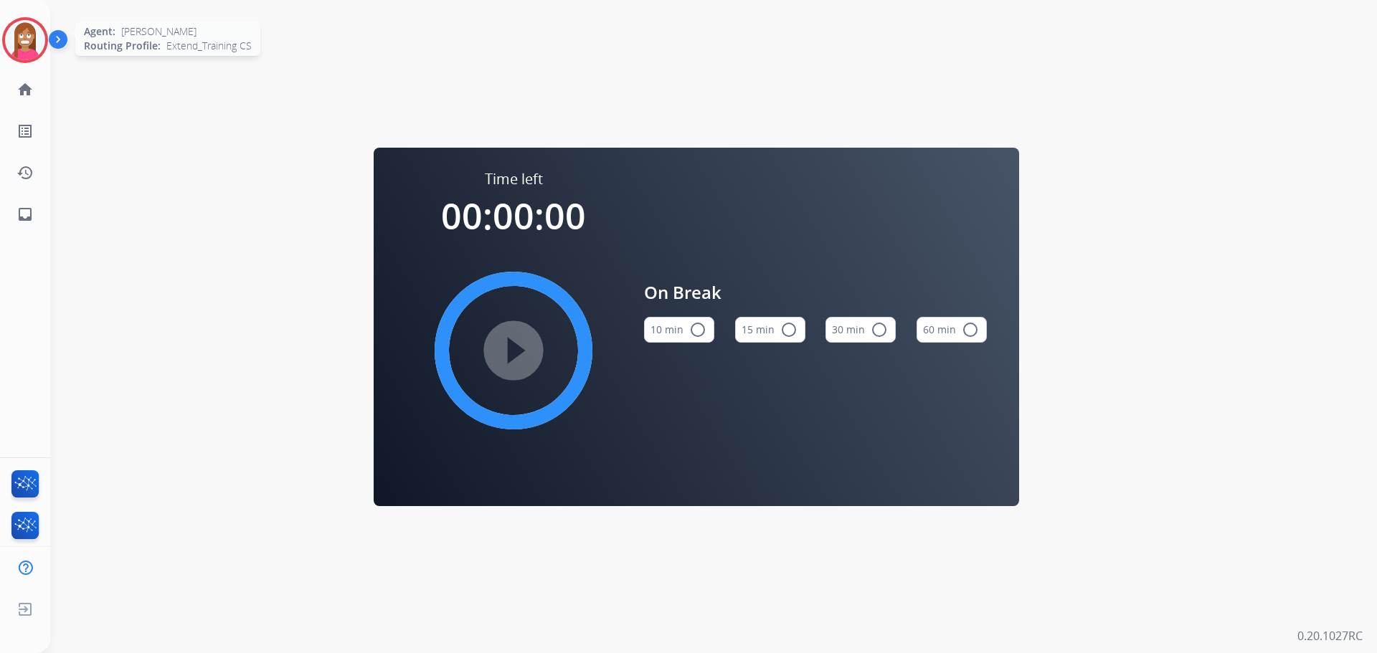 This screenshot has width=1377, height=653. Describe the element at coordinates (25, 131) in the screenshot. I see `mat-icon: list_alt` at that location.